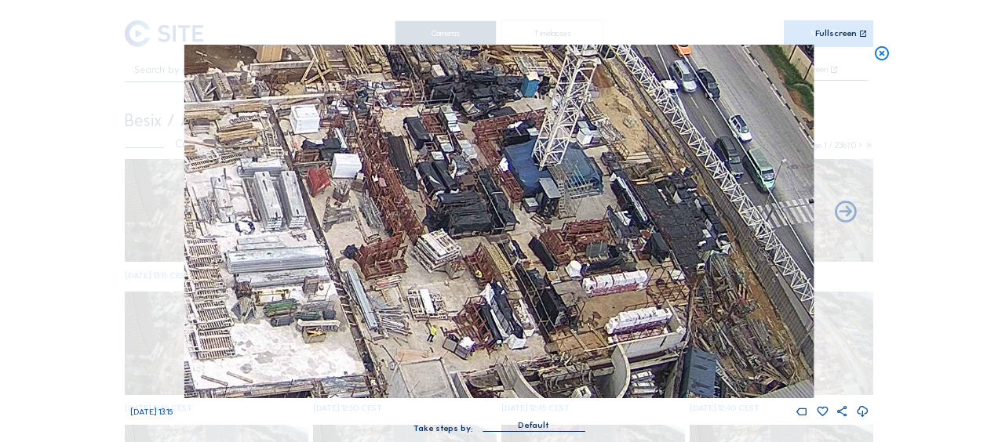 This screenshot has width=998, height=442. I want to click on i: Back, so click(845, 213).